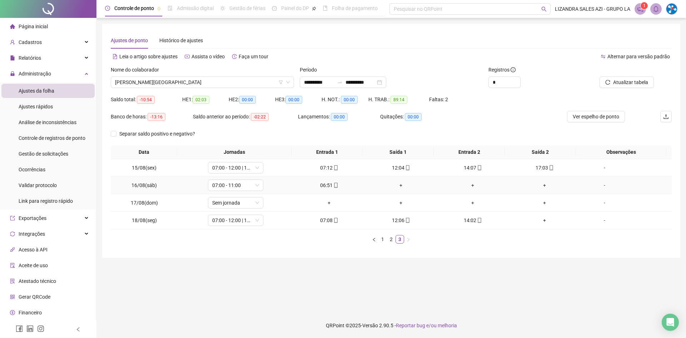 This screenshot has width=686, height=338. I want to click on button: Atualizar tabela, so click(627, 82).